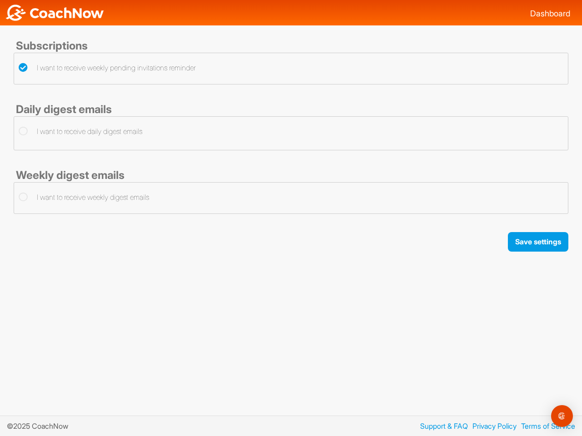  I want to click on a: Dashboard, so click(550, 13).